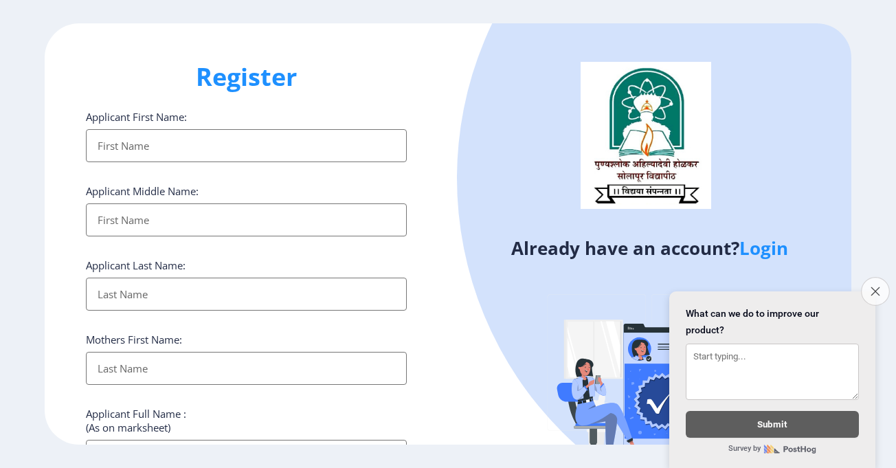  I want to click on h4: Already have an account?, so click(650, 248).